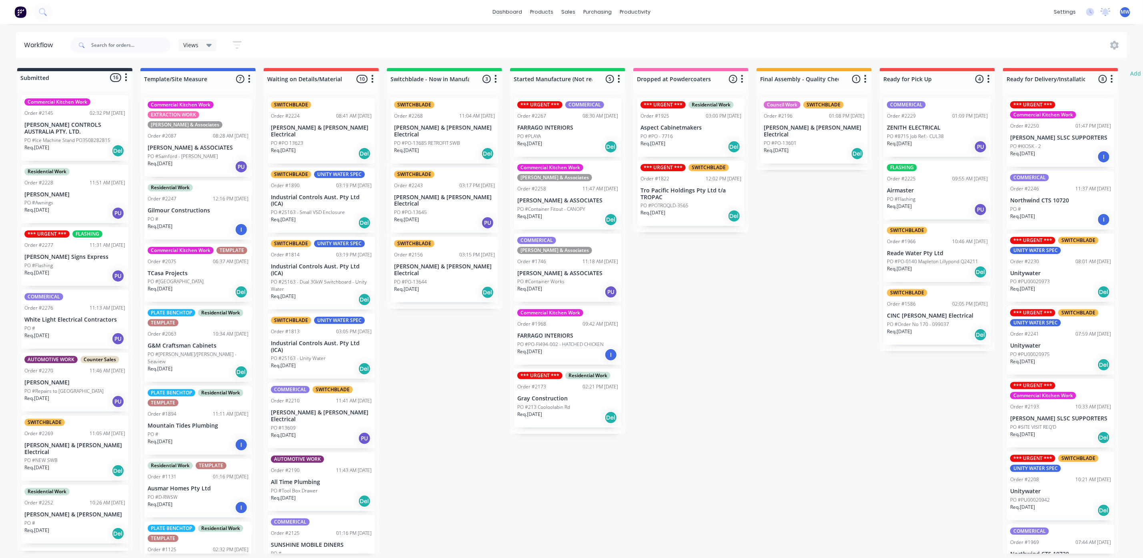 The height and width of the screenshot is (558, 1143). Describe the element at coordinates (67, 140) in the screenshot. I see `p: PO #Ice Machine Stand PO3508282815` at that location.